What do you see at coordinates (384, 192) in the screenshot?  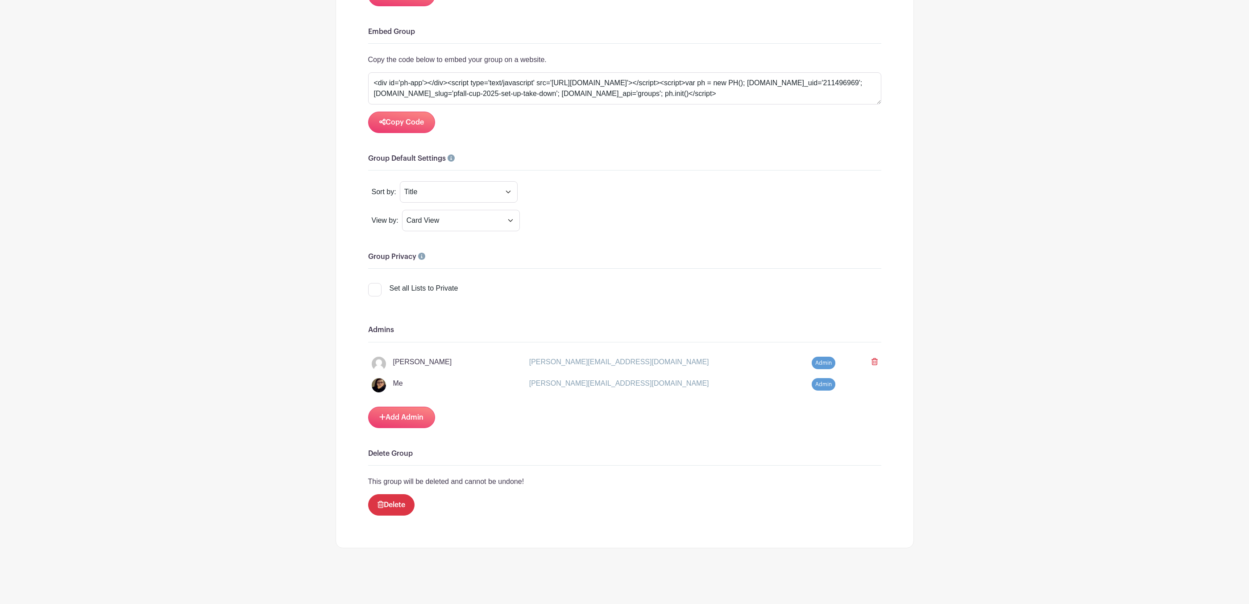 I see `div: Sort by:` at bounding box center [384, 192].